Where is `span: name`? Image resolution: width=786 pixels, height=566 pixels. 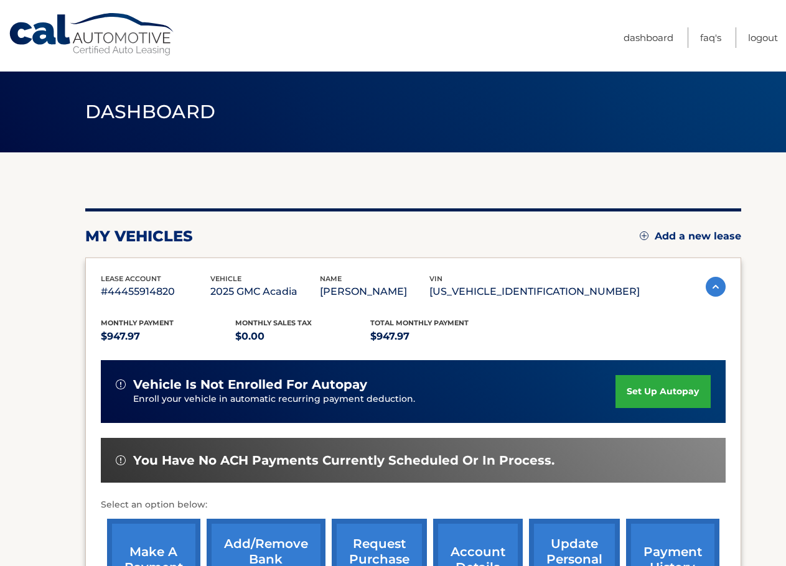
span: name is located at coordinates (330, 279).